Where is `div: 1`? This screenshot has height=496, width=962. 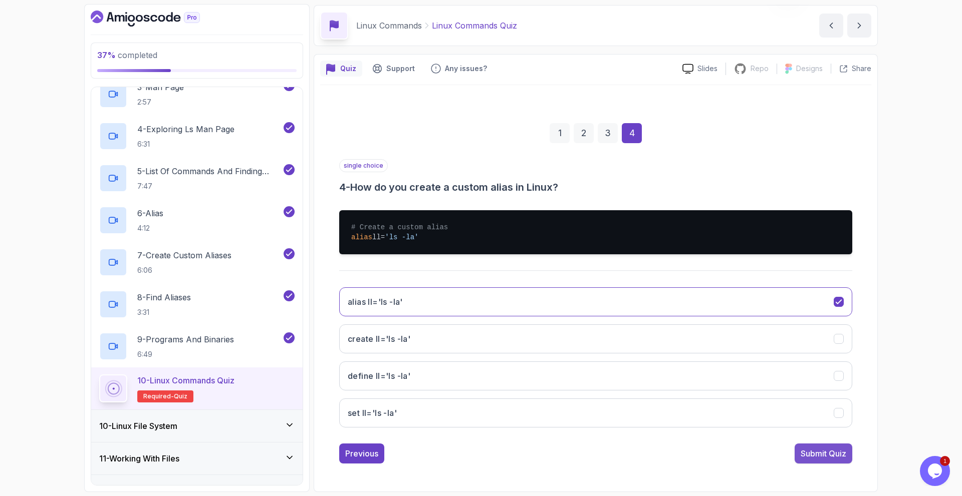
div: 1 is located at coordinates (559, 133).